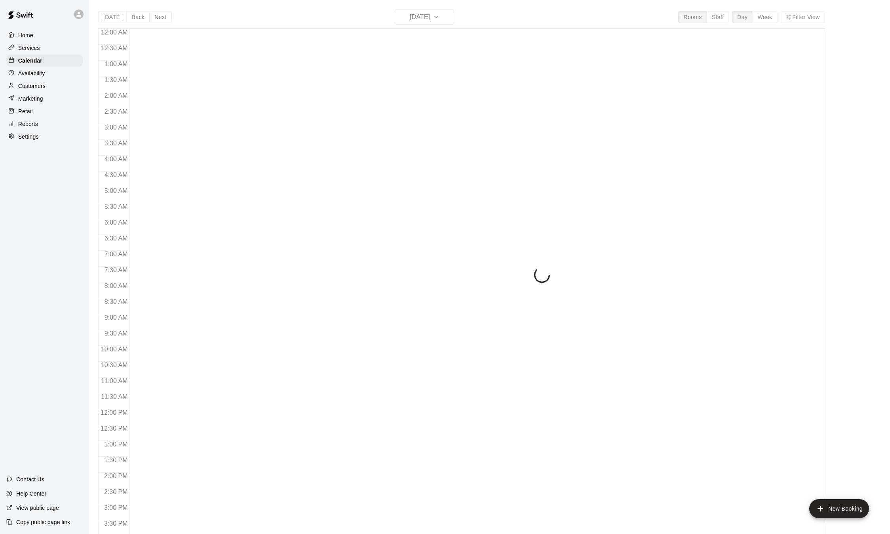 This screenshot has height=534, width=890. I want to click on span: 1:00 PM, so click(116, 444).